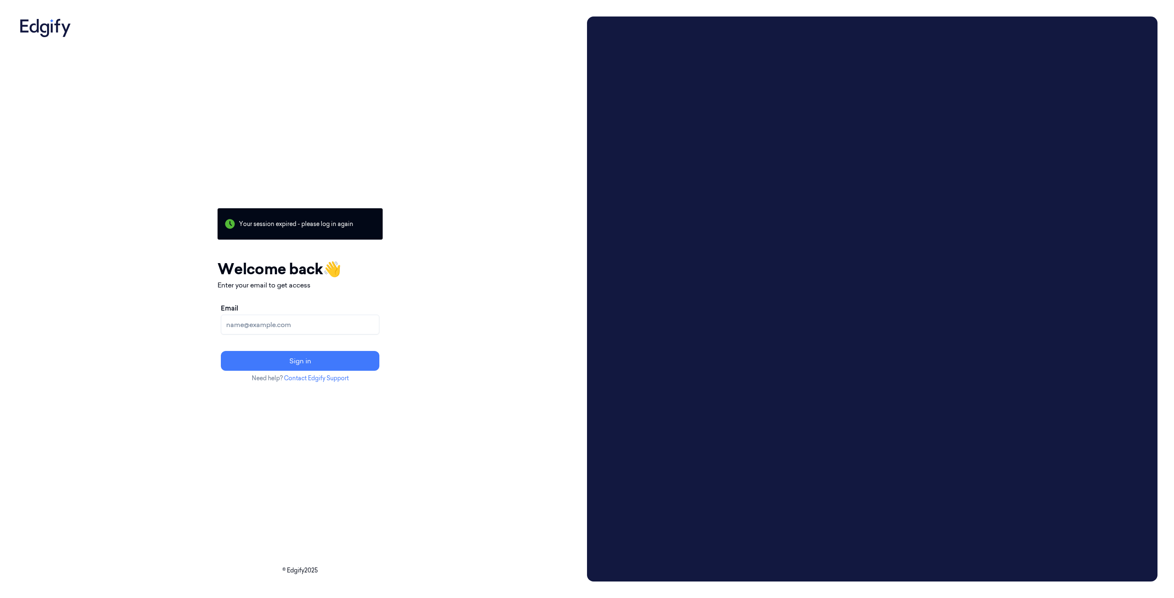 This screenshot has width=1174, height=598. What do you see at coordinates (300, 325) in the screenshot?
I see `input: name@example.com` at bounding box center [300, 325].